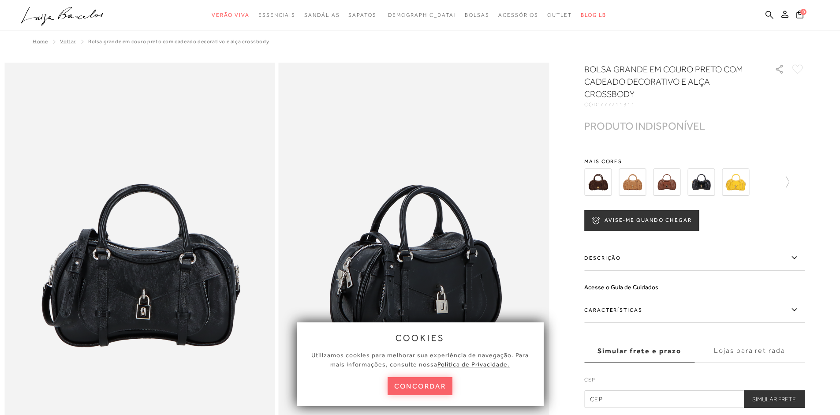 This screenshot has height=415, width=840. Describe the element at coordinates (473, 364) in the screenshot. I see `u: Política de Privacidade.` at that location.